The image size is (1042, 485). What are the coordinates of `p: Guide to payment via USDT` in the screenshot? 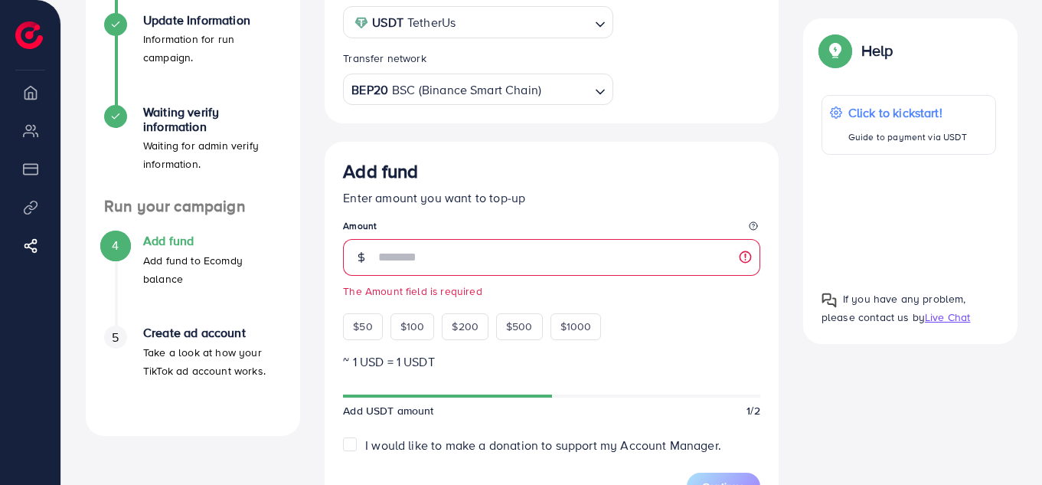 It's located at (907, 137).